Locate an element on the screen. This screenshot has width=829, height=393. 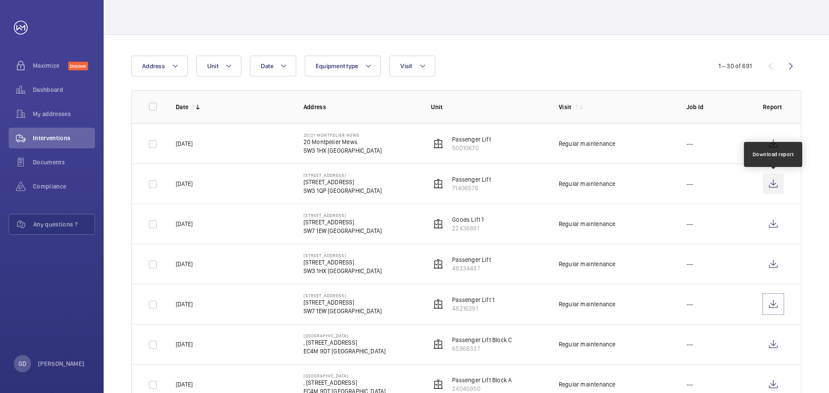
p: 71406576 is located at coordinates (471, 188).